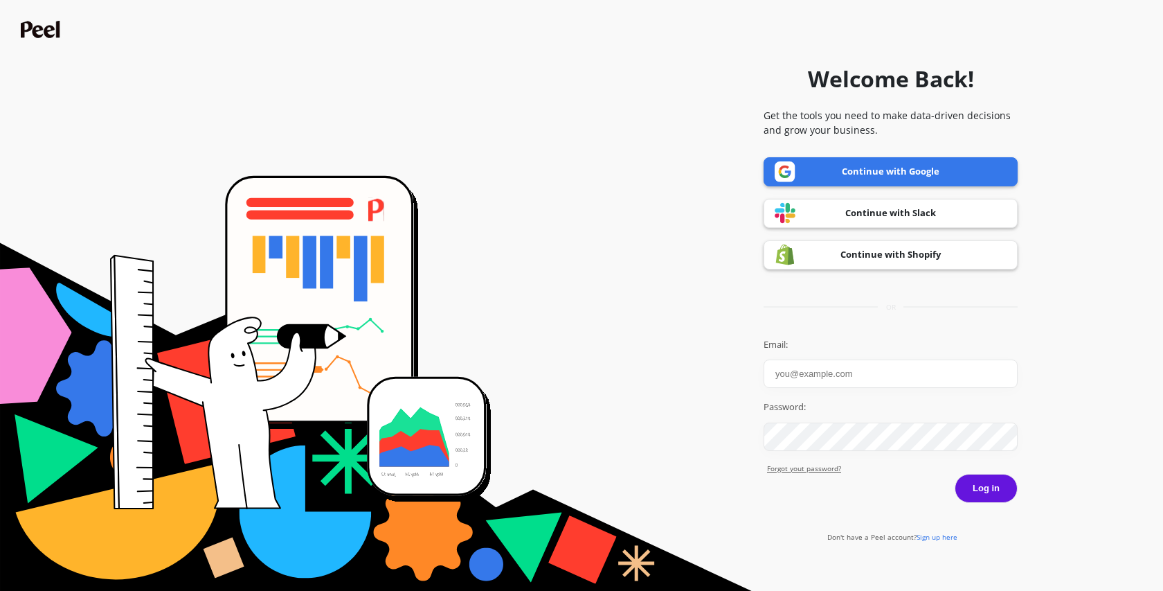 This screenshot has height=591, width=1163. Describe the element at coordinates (890, 172) in the screenshot. I see `a: Continue with Google` at that location.